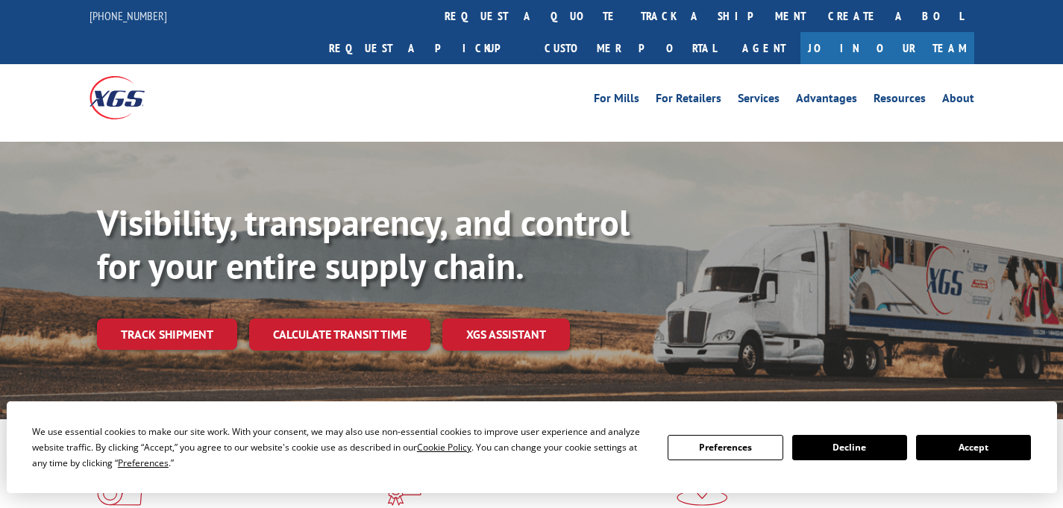  I want to click on a: XGS ASSISTANT, so click(506, 334).